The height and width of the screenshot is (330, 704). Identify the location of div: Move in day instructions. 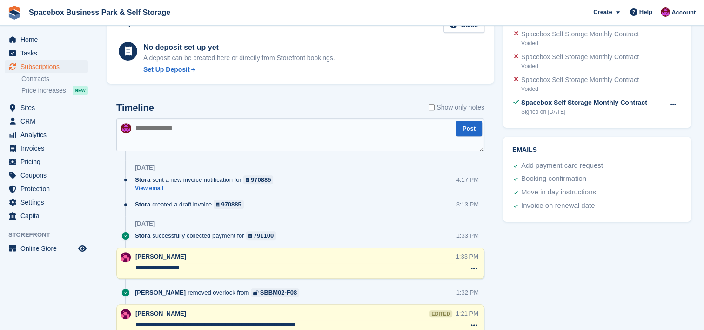
(559, 192).